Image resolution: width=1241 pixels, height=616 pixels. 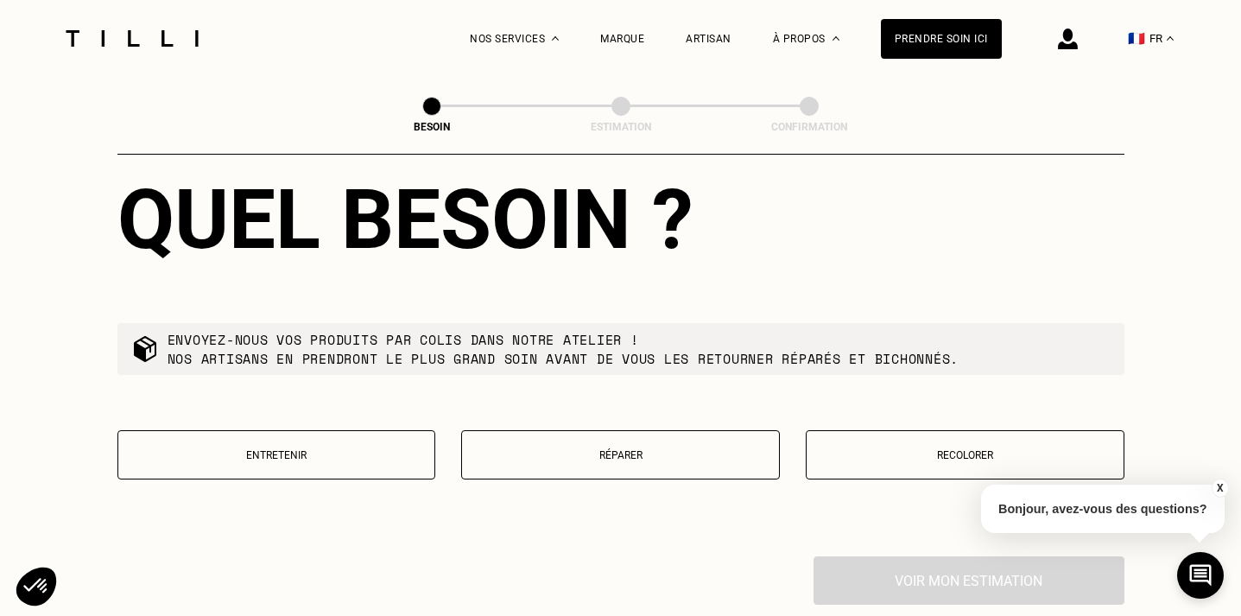 What do you see at coordinates (942, 39) in the screenshot?
I see `a: Prendre soin ici` at bounding box center [942, 39].